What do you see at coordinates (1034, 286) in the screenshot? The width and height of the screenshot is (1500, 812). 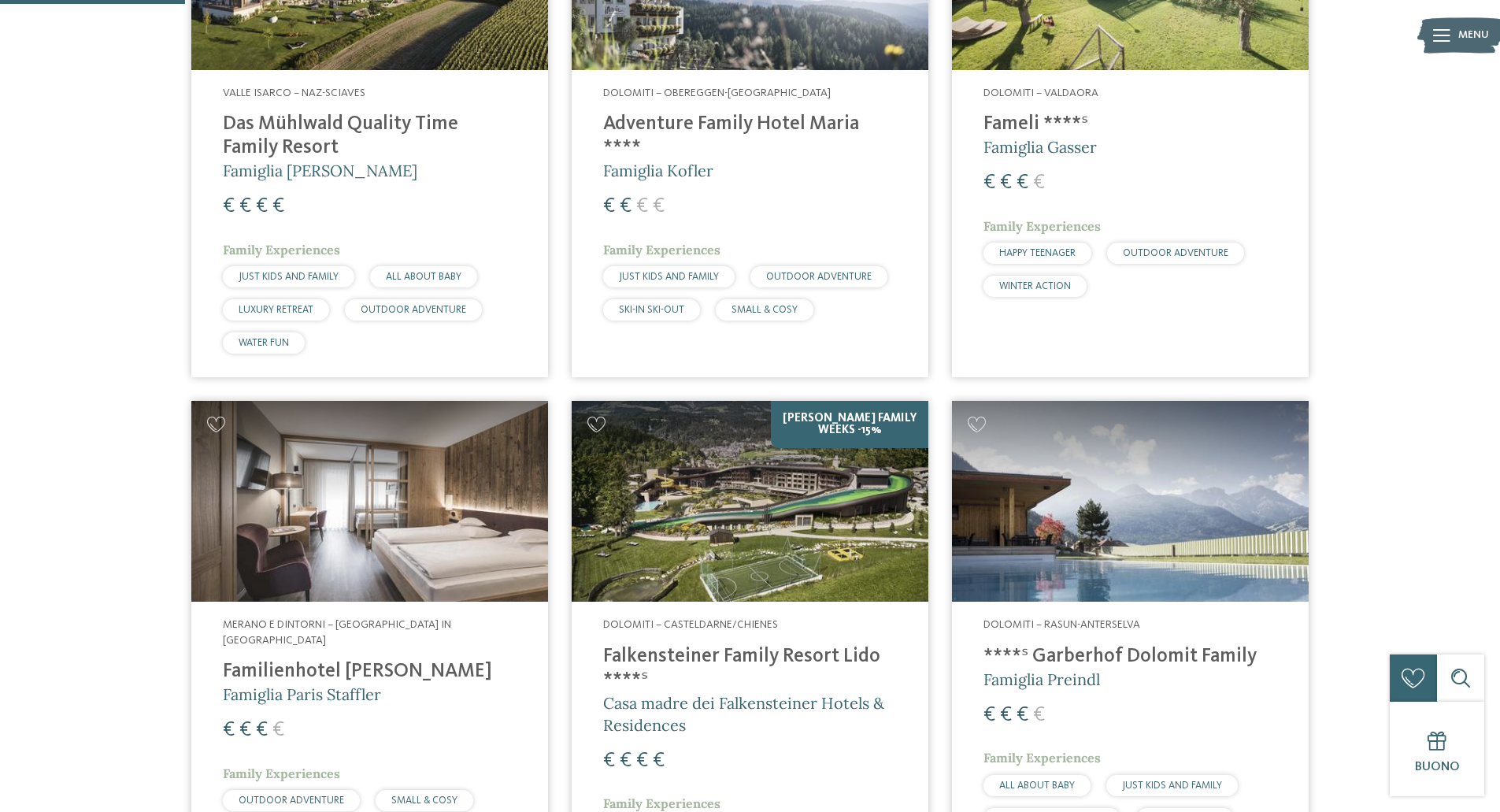 I see `span: WINTER ACTION` at bounding box center [1034, 286].